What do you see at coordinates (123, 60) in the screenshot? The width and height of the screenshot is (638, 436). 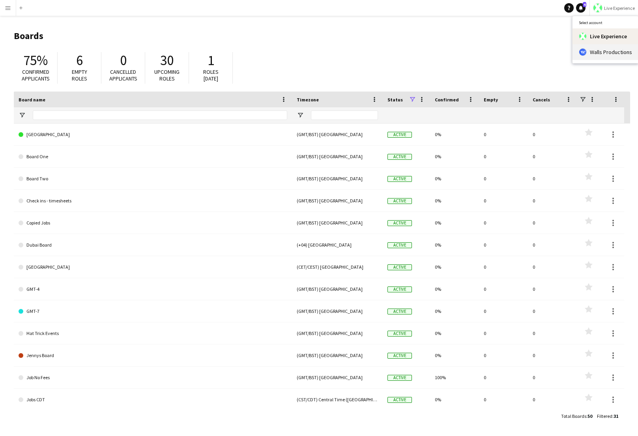 I see `span: 0` at bounding box center [123, 60].